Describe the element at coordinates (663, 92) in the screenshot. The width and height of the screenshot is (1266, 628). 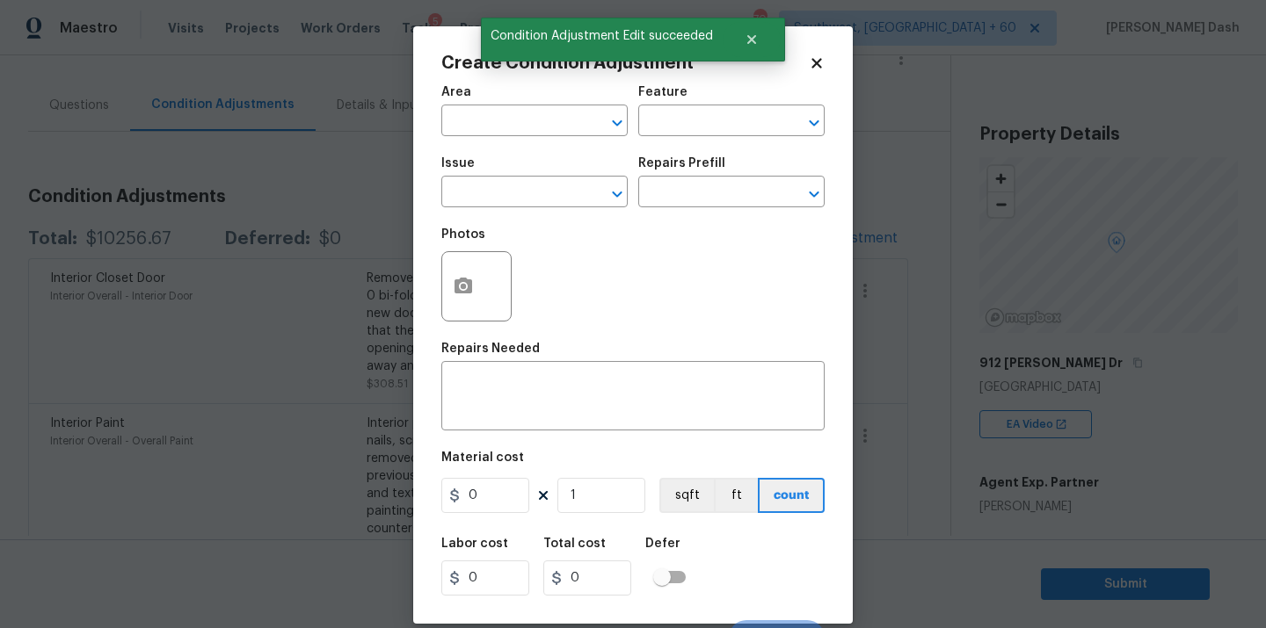
I see `h5: Feature` at that location.